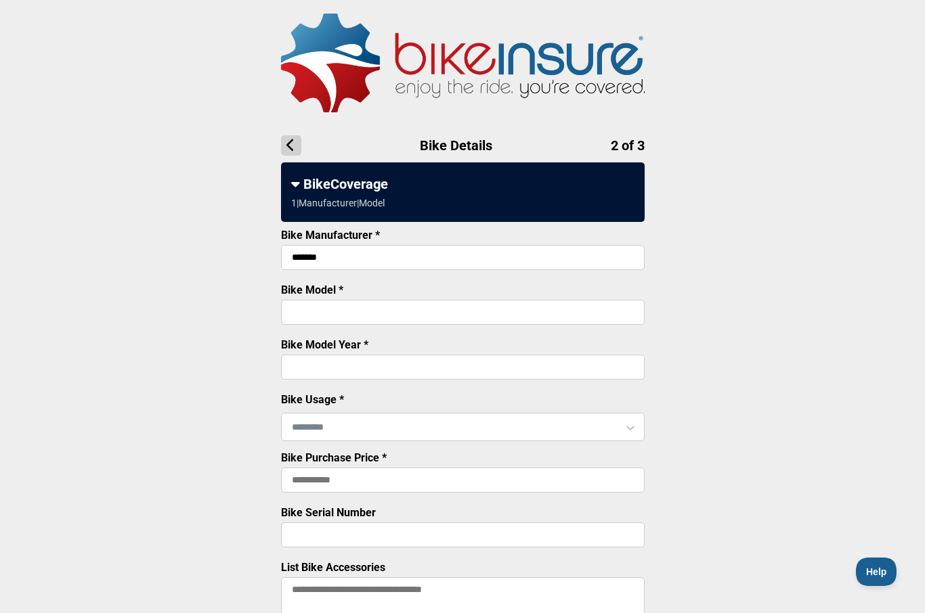  What do you see at coordinates (462, 184) in the screenshot?
I see `div: BikeCoverage` at bounding box center [462, 184].